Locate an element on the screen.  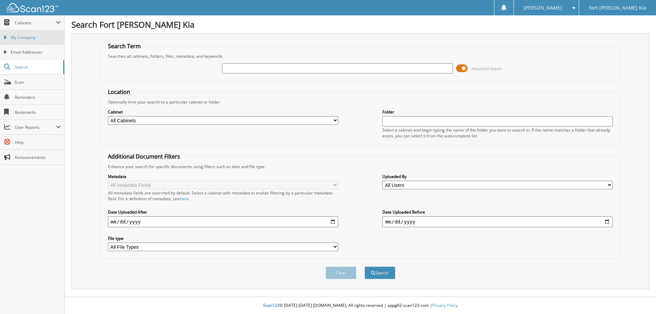
div: All metadata fields are searched by default. Select a cabinet with metadata to enable filtering b... is located at coordinates (223, 196).